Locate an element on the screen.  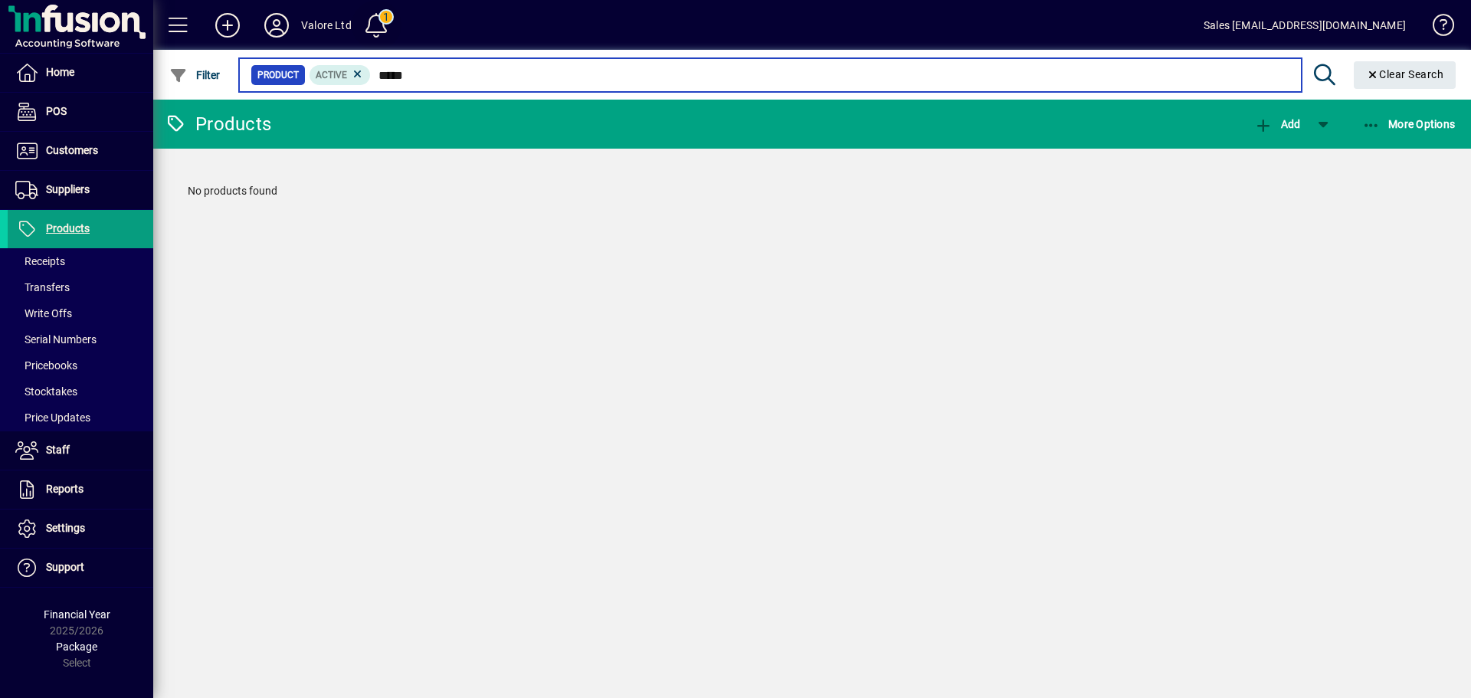
span: Active is located at coordinates (331, 75).